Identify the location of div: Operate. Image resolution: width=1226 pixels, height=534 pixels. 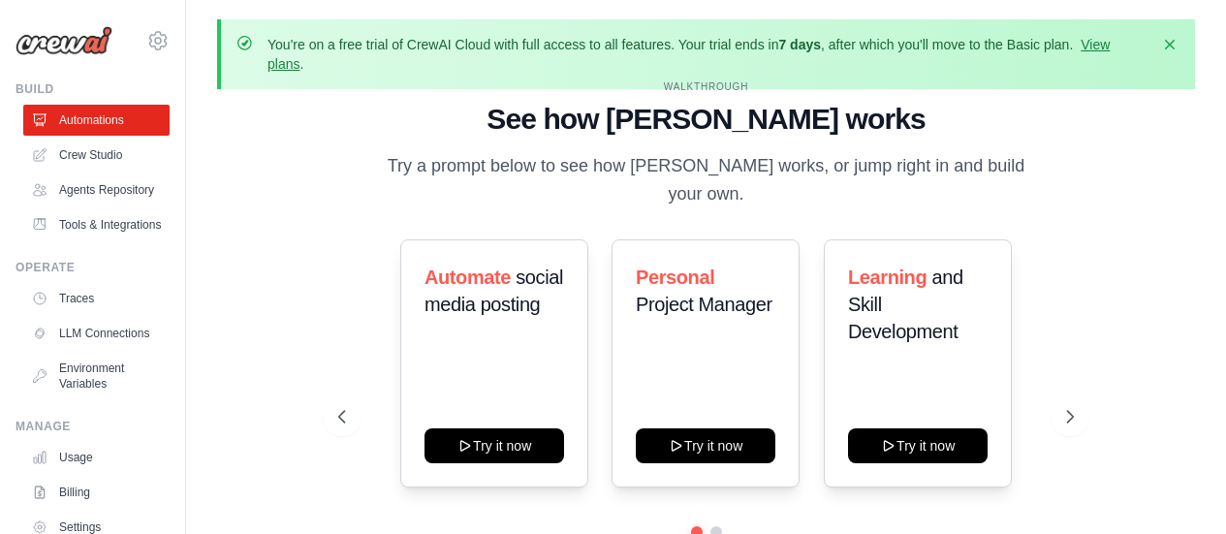
(92, 267).